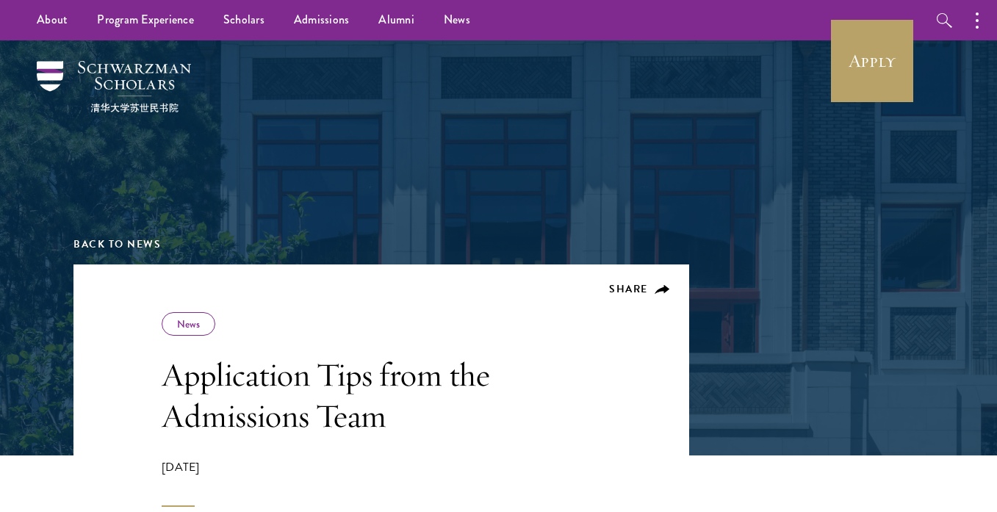 The image size is (997, 512). What do you see at coordinates (628, 289) in the screenshot?
I see `span: Share` at bounding box center [628, 289].